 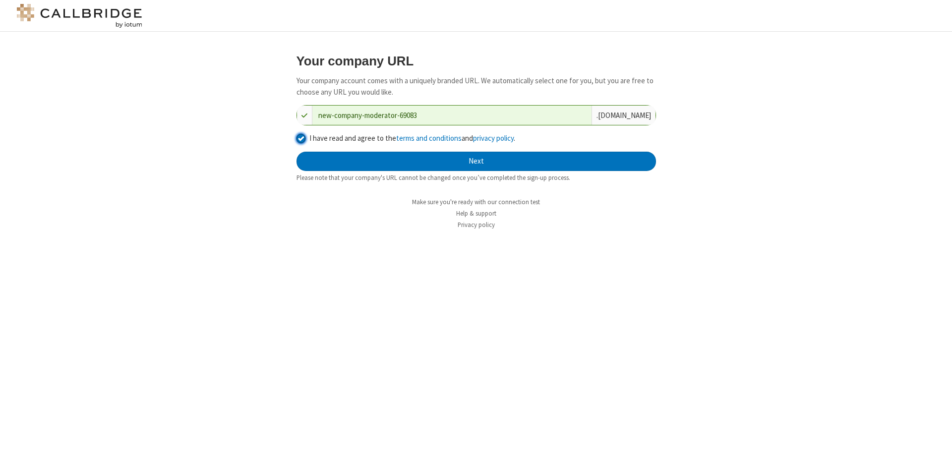 I want to click on input: Company URL, so click(x=452, y=115).